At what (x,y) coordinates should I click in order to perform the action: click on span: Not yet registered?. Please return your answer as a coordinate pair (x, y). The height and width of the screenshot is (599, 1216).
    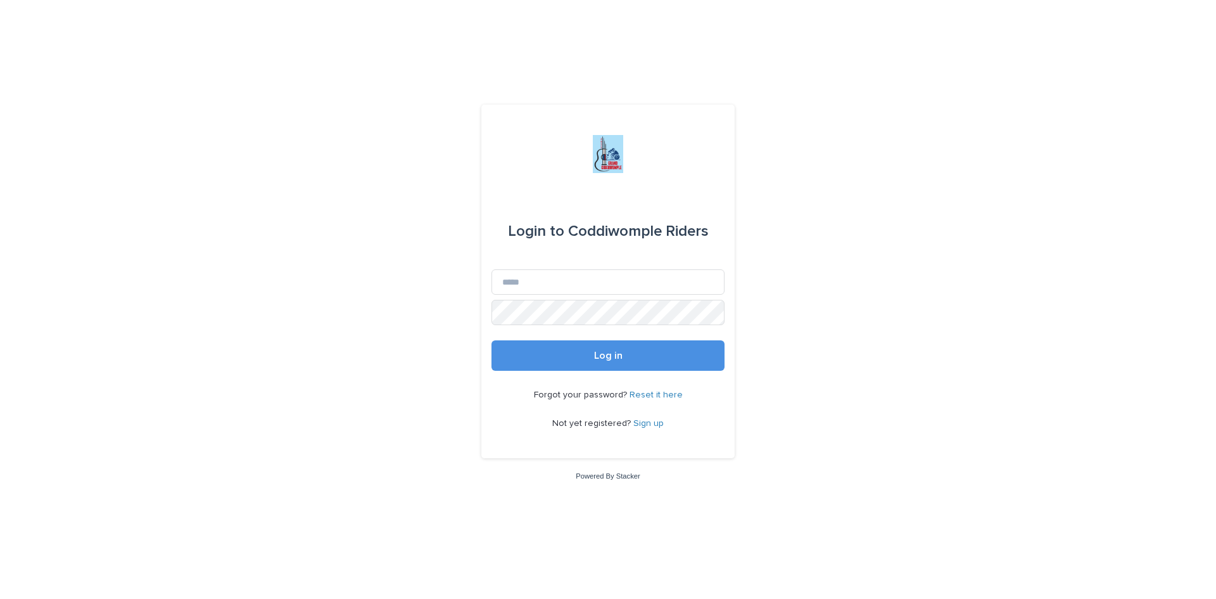
    Looking at the image, I should click on (593, 423).